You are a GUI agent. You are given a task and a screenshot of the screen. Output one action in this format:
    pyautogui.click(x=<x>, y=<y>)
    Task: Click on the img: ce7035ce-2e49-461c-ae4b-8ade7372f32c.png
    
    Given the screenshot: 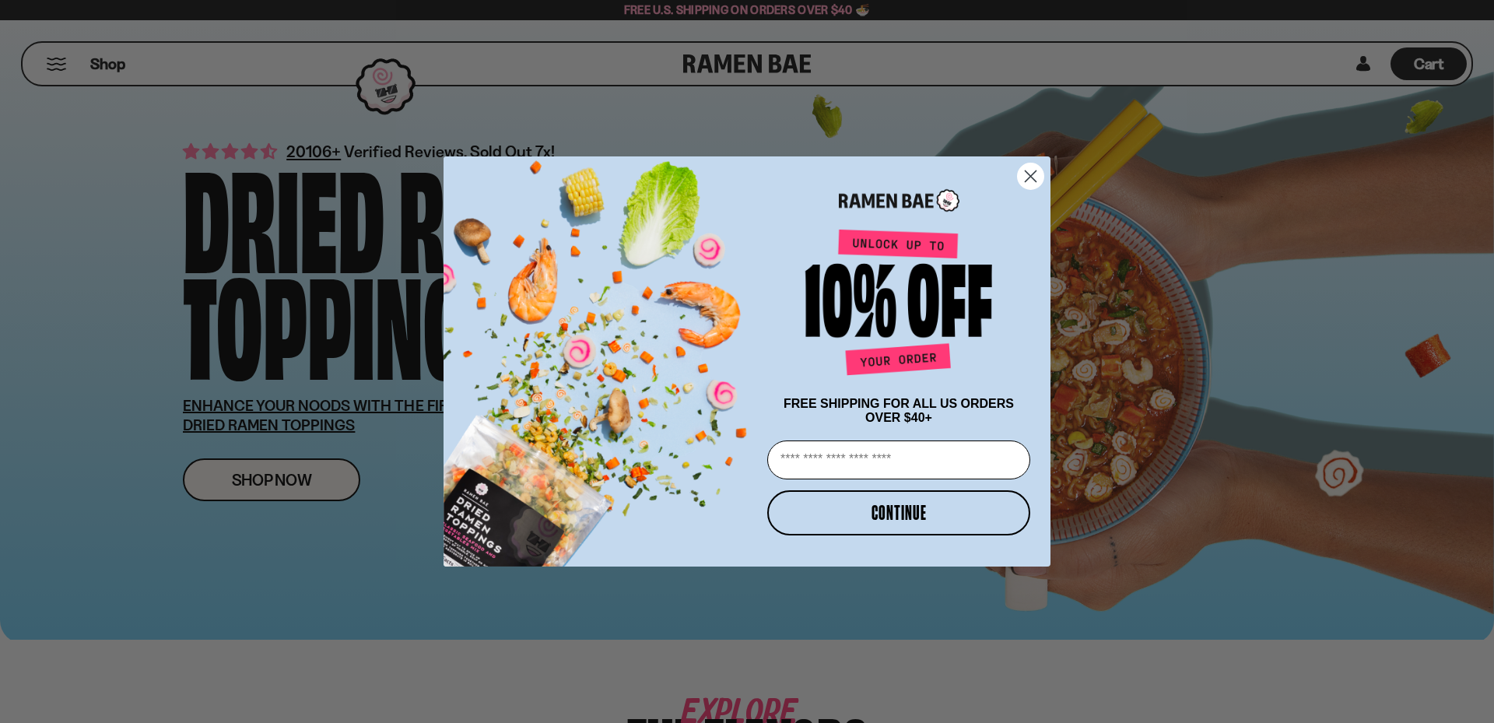 What is the action you would take?
    pyautogui.click(x=602, y=355)
    